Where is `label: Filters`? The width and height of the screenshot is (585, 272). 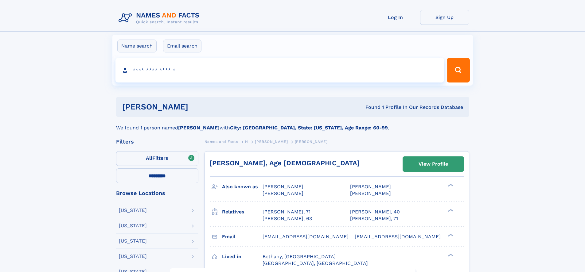 label: Filters is located at coordinates (157, 159).